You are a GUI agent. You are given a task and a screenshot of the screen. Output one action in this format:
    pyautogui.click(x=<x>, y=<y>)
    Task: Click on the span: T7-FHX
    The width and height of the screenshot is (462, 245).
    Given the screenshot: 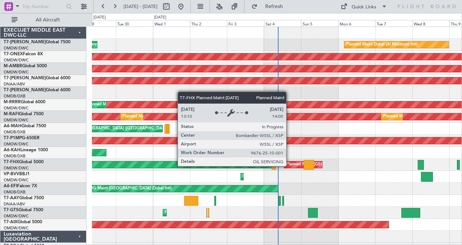 What is the action you would take?
    pyautogui.click(x=11, y=162)
    